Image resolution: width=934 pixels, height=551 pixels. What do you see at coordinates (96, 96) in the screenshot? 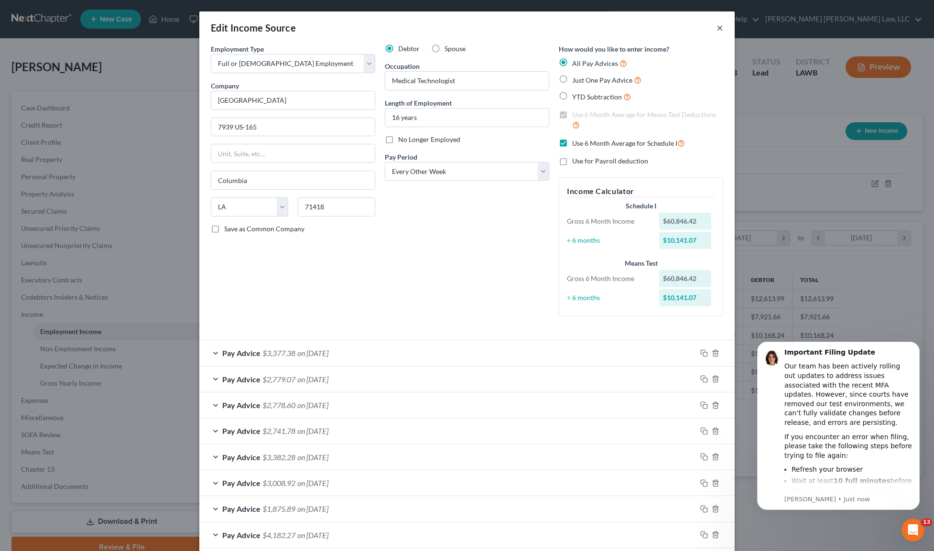
I see `div: message notification from Emma, Just now. Important Filing Update Our team has been actively roll...` at bounding box center [96, 96].